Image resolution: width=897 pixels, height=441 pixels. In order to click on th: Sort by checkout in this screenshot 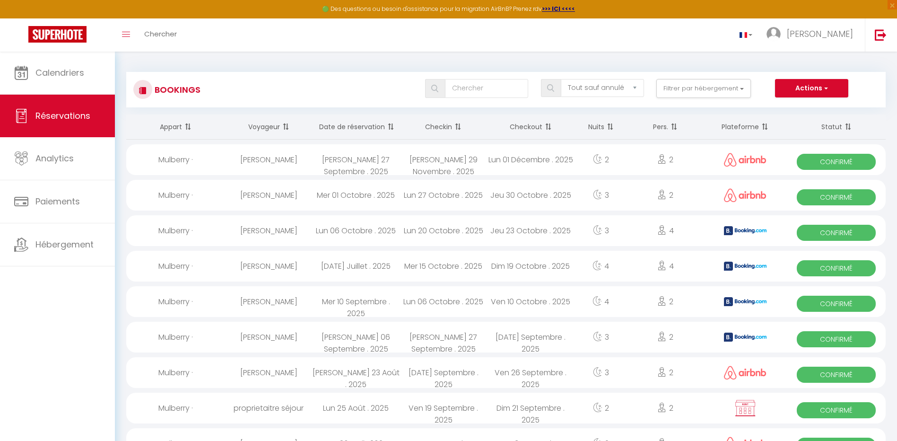, I will do `click(531, 127)`.